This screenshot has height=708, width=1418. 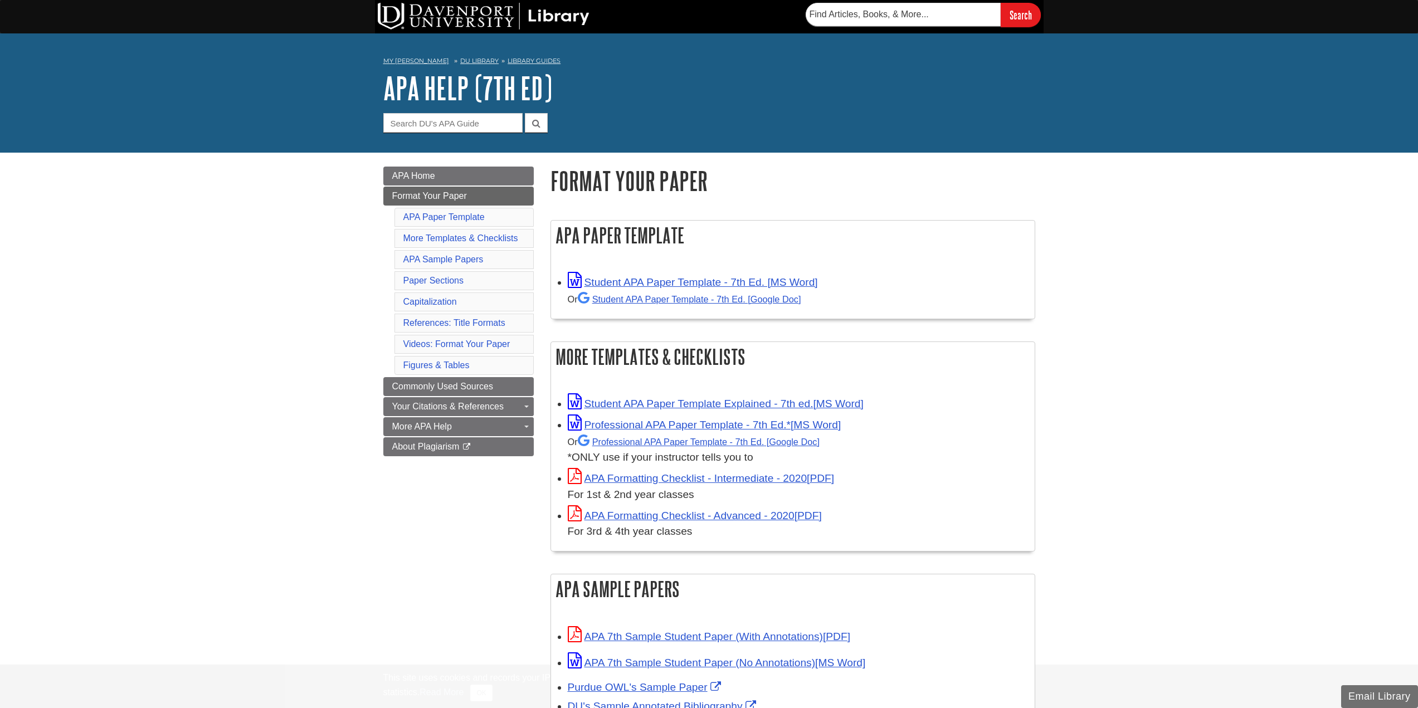 What do you see at coordinates (923, 14) in the screenshot?
I see `form: Searches DU Library's articles, books, and more` at bounding box center [923, 14].